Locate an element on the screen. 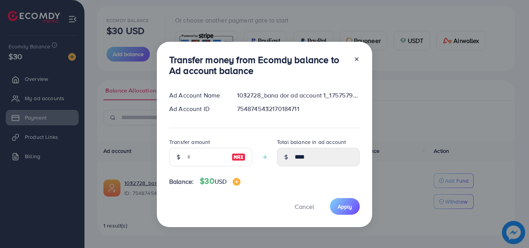  span: Cancel is located at coordinates (304, 207).